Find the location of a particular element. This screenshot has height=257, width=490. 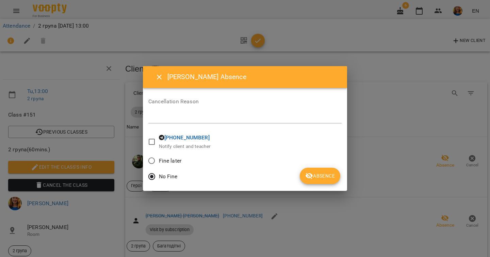

p: Notify client and teacher is located at coordinates (185, 146).